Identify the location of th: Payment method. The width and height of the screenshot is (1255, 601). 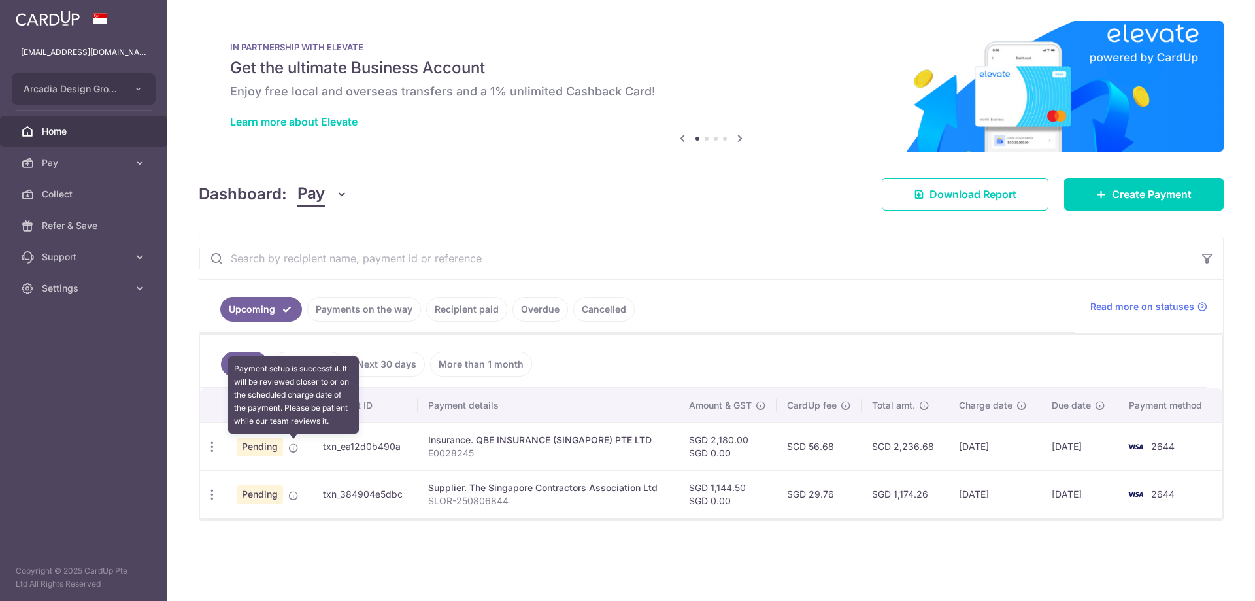
(1170, 405).